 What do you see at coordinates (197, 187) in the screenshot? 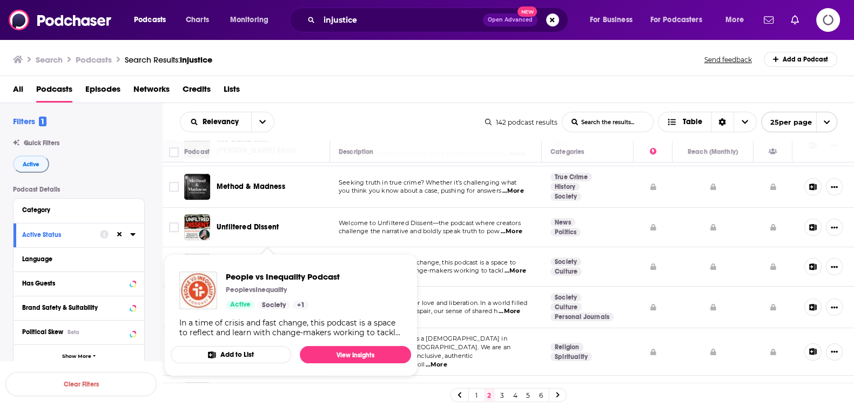
I see `img: Method & Madness` at bounding box center [197, 187].